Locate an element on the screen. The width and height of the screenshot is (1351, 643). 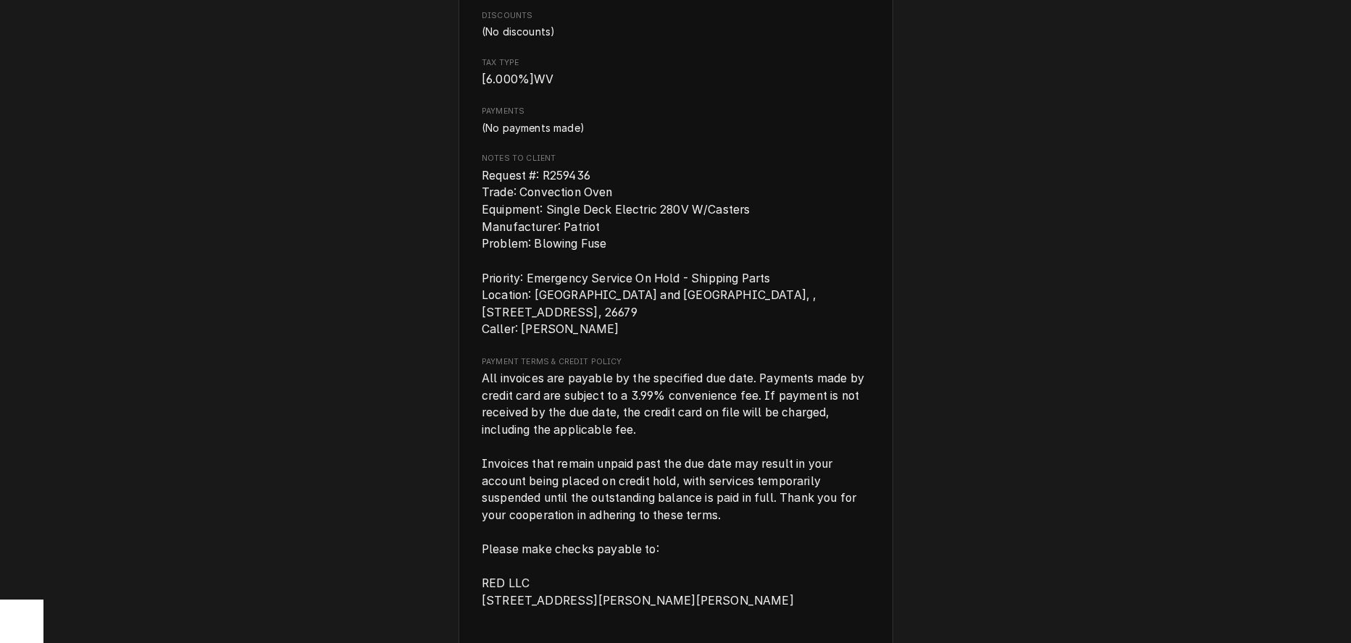
div: Tax Type is located at coordinates (675, 72).